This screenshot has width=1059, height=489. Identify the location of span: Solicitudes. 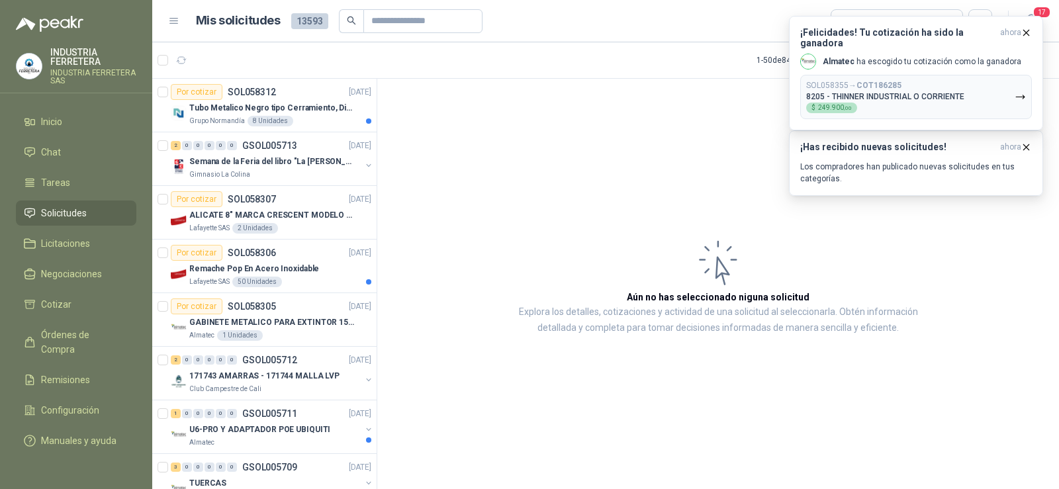
(64, 213).